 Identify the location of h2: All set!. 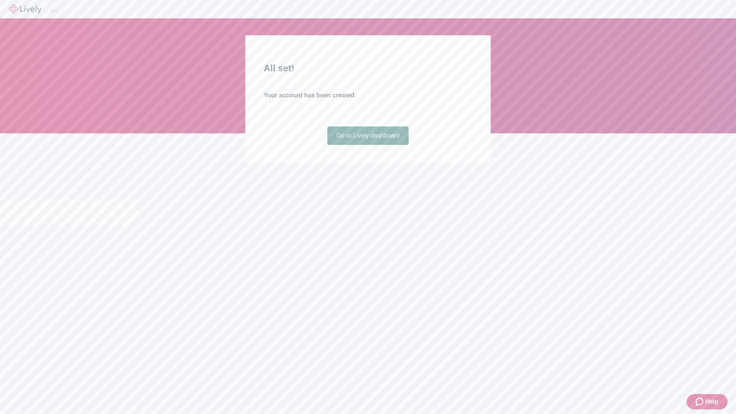
(368, 68).